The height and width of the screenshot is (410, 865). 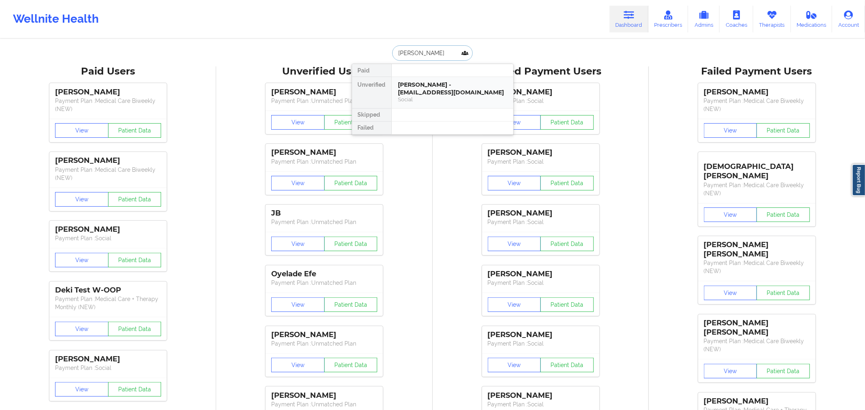 I want to click on div: Failed, so click(x=372, y=128).